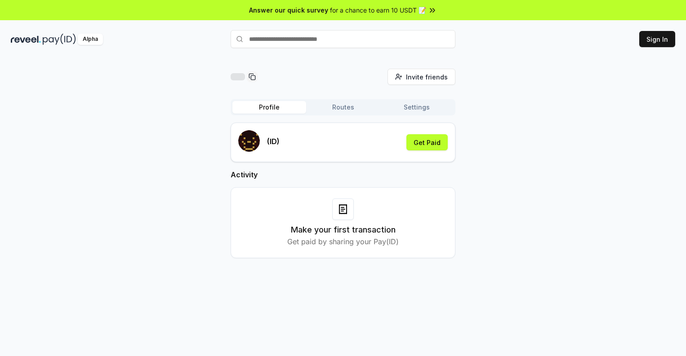 The image size is (686, 356). I want to click on button: Settings, so click(417, 107).